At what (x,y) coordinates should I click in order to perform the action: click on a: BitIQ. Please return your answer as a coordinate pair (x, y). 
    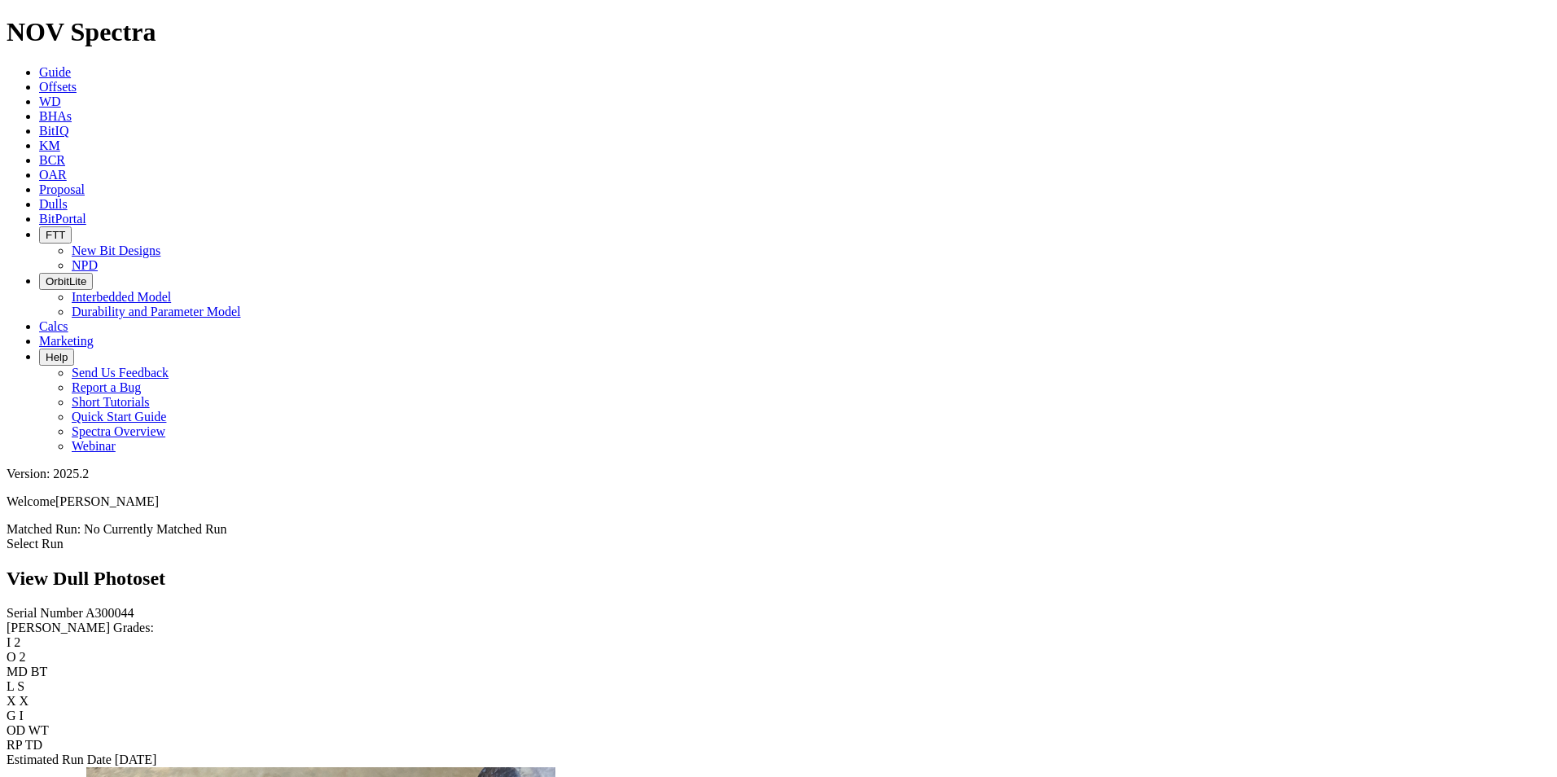
    Looking at the image, I should click on (54, 130).